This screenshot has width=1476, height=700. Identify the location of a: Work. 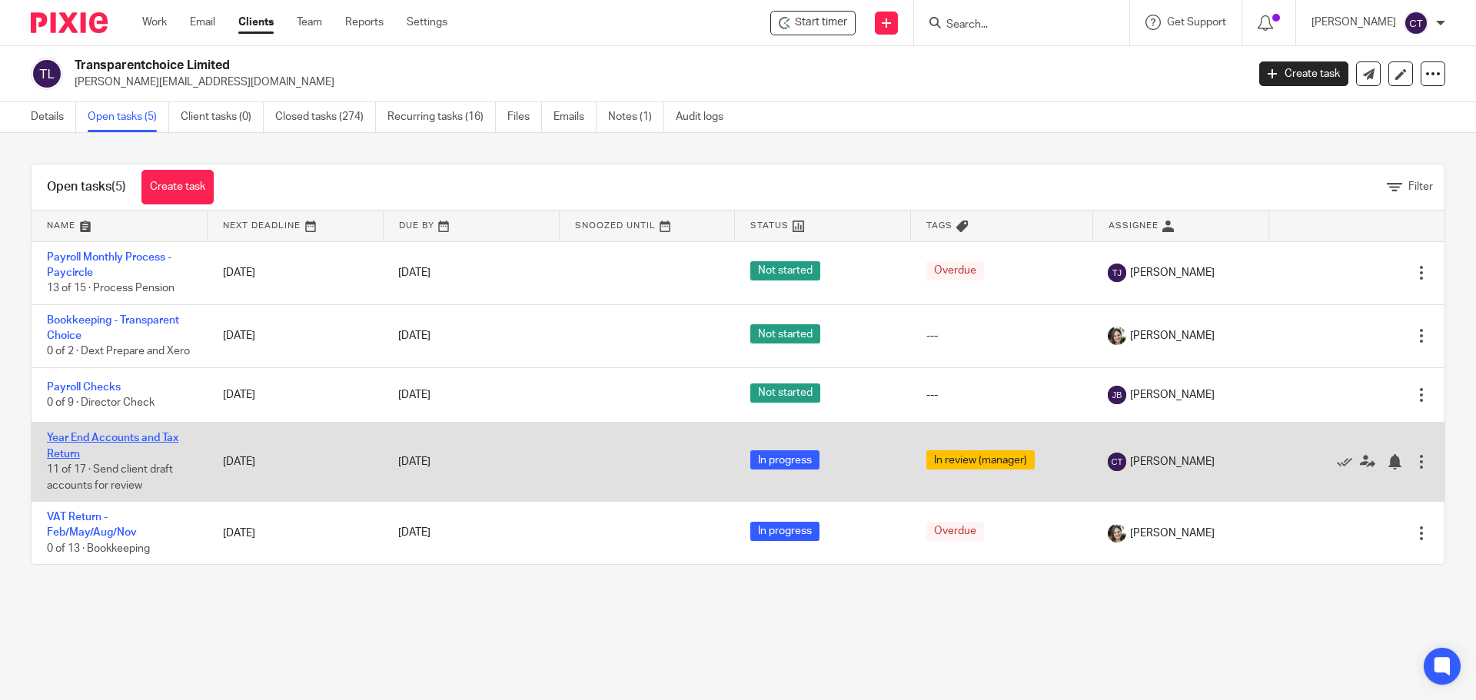
(155, 22).